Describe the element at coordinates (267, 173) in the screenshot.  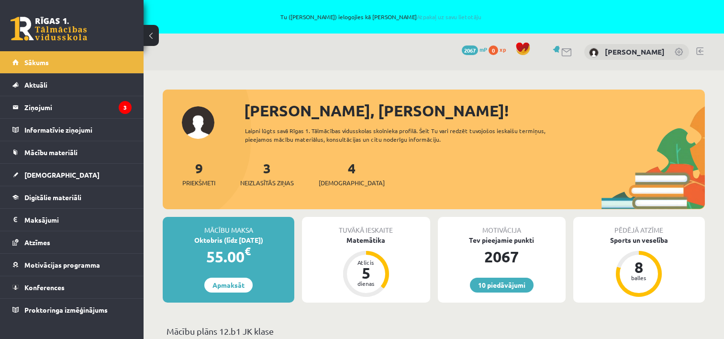
I see `a: 3Neizlasītās ziņas` at that location.